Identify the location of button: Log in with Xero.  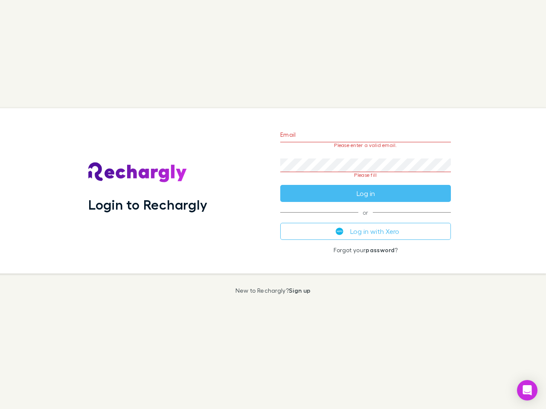
(365, 231).